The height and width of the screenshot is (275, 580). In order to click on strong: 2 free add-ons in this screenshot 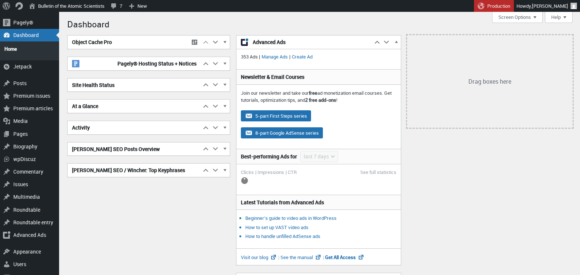, I will do `click(321, 100)`.